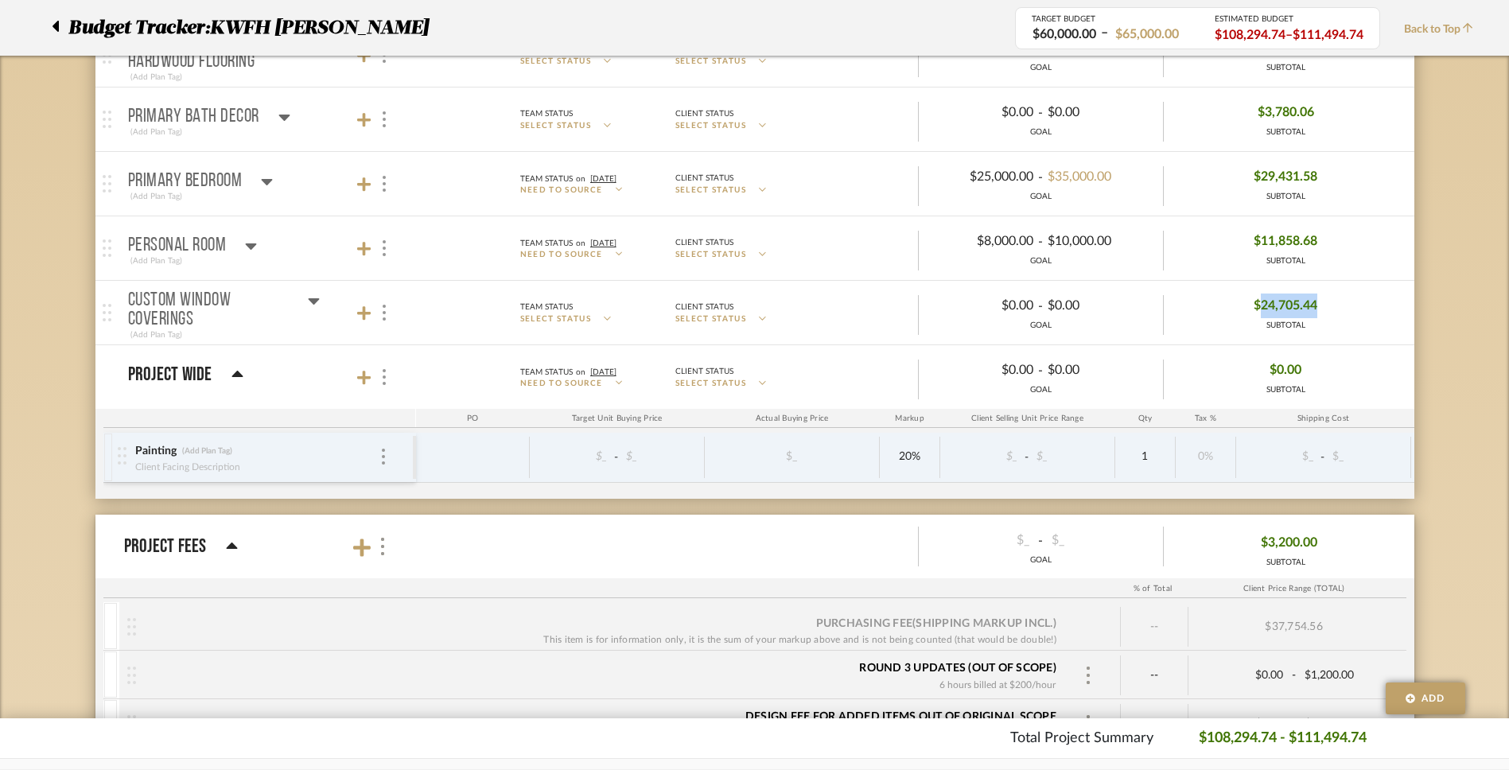 The height and width of the screenshot is (770, 1509). I want to click on p: Project Fees, so click(165, 546).